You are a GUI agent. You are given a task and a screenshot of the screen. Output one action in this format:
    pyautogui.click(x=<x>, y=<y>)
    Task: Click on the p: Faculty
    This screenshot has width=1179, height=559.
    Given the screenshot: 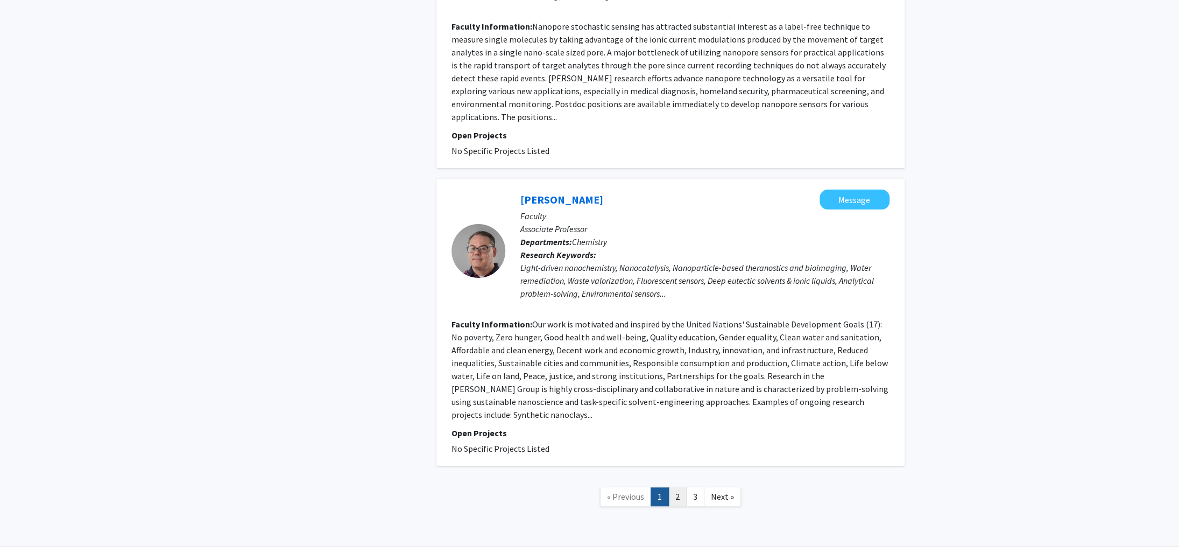 What is the action you would take?
    pyautogui.click(x=705, y=216)
    